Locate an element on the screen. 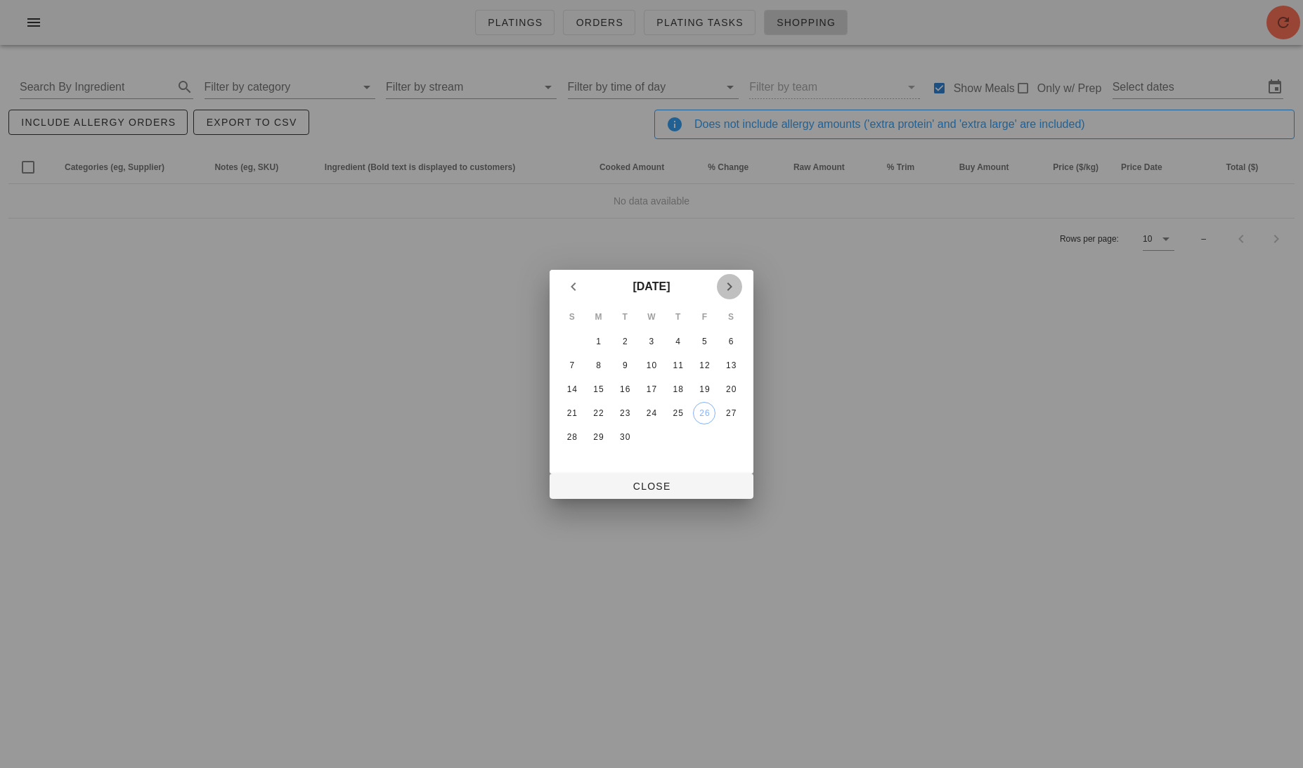 This screenshot has height=768, width=1303. div: 10 is located at coordinates (652, 365).